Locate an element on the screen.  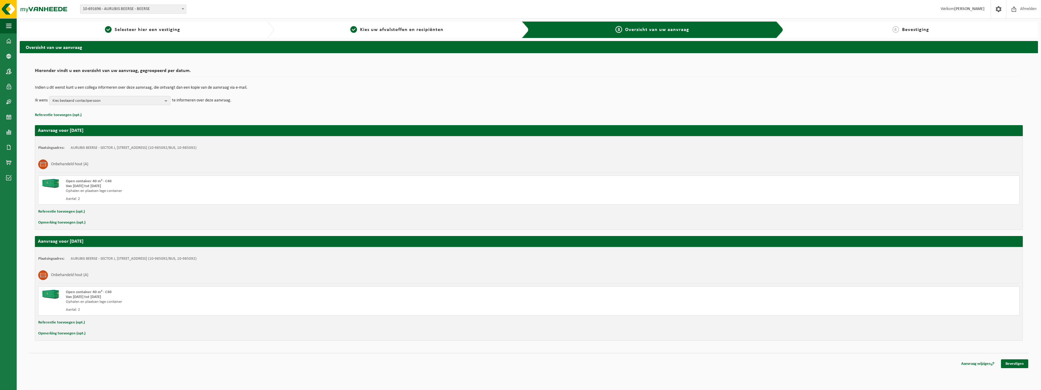
span: Selecteer hier een vestiging is located at coordinates (147, 30).